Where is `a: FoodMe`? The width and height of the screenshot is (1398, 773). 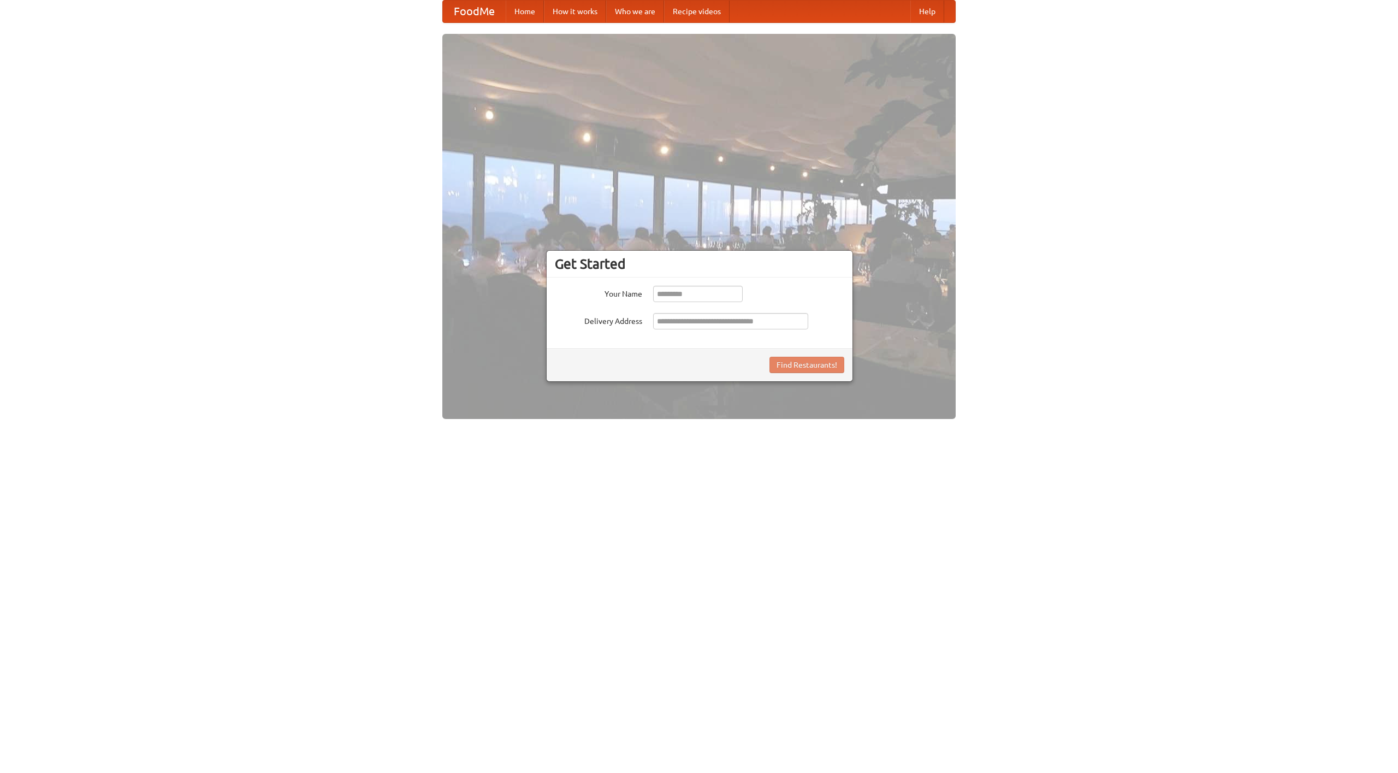 a: FoodMe is located at coordinates (474, 11).